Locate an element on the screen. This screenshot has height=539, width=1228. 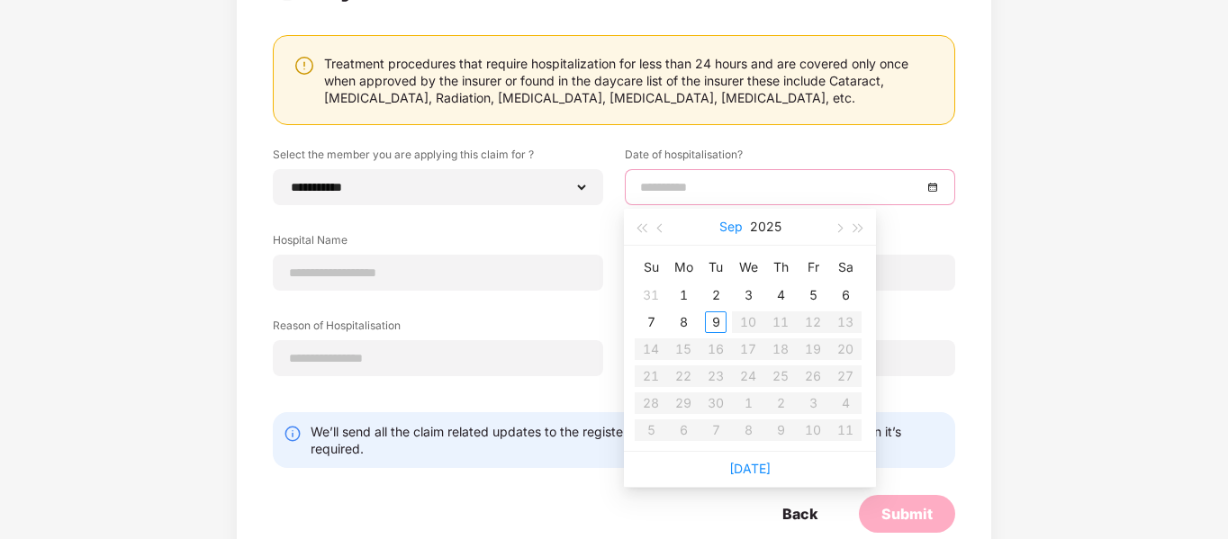
th: Th is located at coordinates (781, 267).